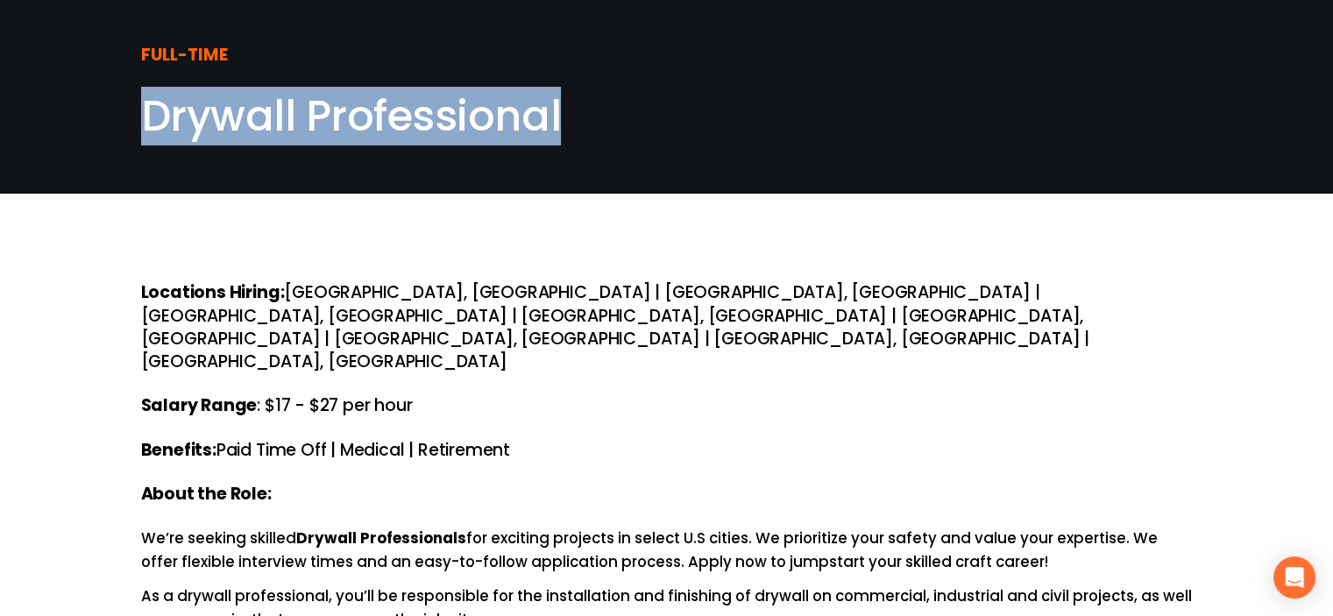 This screenshot has height=616, width=1333. Describe the element at coordinates (213, 292) in the screenshot. I see `strong: Locations Hiring:` at that location.